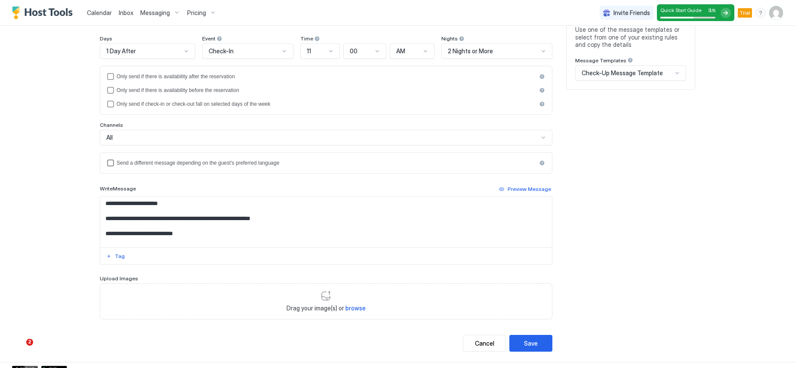  What do you see at coordinates (484, 343) in the screenshot?
I see `div: Cancel` at bounding box center [484, 343].